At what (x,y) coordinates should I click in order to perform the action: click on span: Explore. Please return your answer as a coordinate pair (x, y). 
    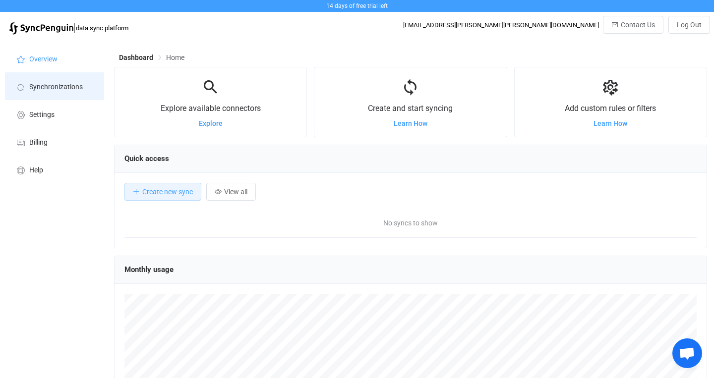
    Looking at the image, I should click on (211, 123).